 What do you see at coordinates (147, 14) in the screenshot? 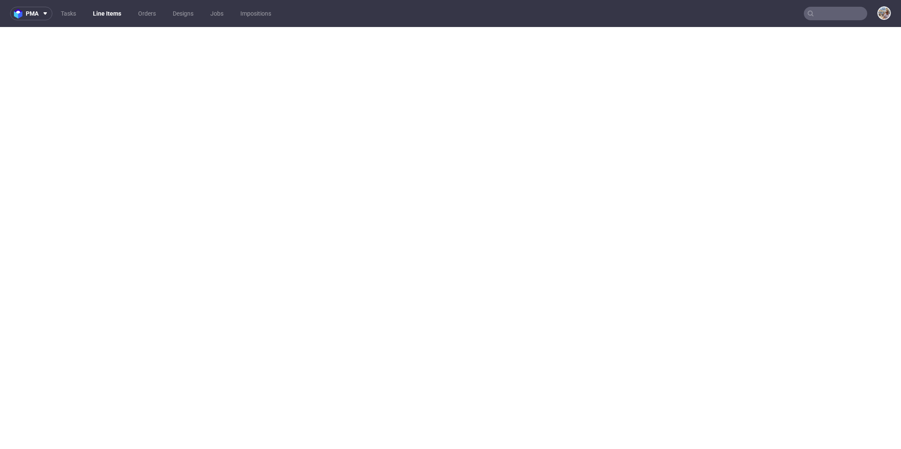
I see `a: Orders` at bounding box center [147, 14].